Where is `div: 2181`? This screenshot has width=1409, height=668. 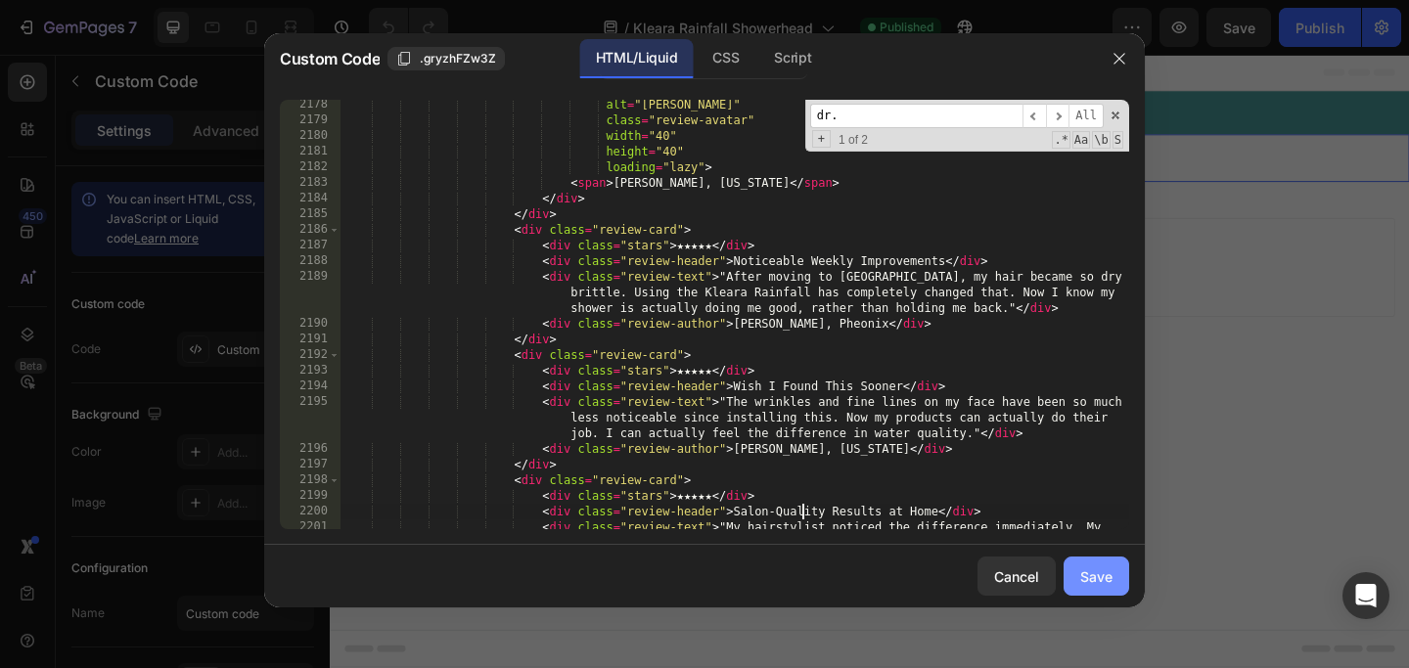
div: 2181 is located at coordinates (310, 152).